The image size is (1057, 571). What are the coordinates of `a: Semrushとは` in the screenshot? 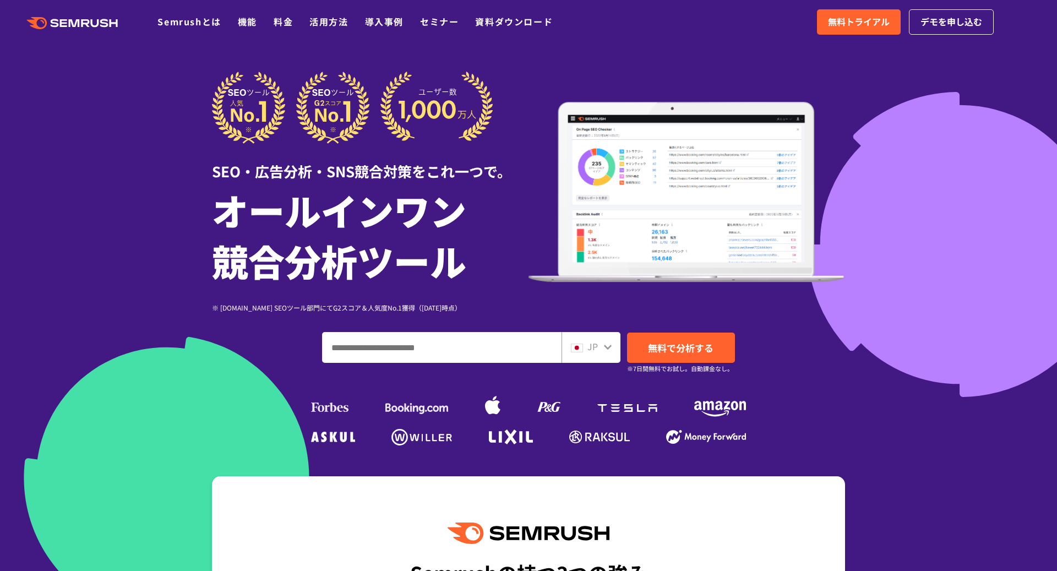 It's located at (189, 21).